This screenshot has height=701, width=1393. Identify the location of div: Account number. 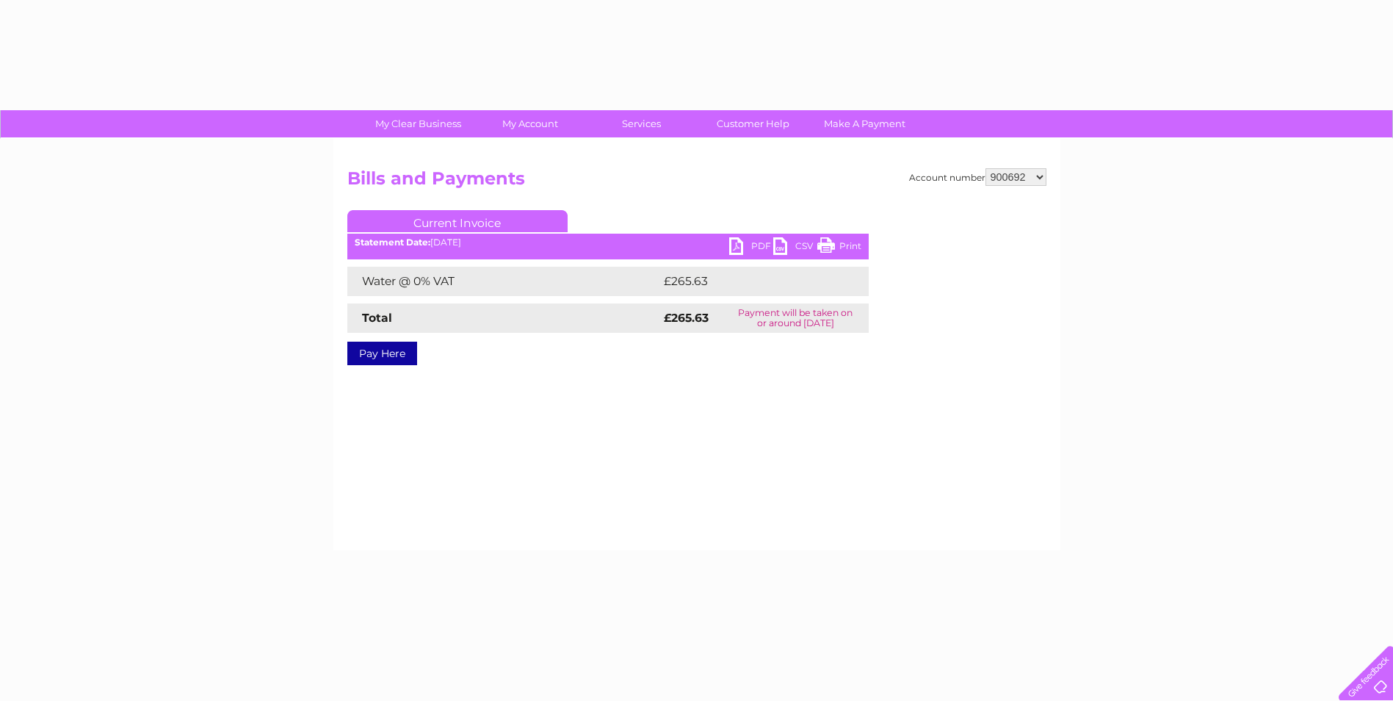
(978, 177).